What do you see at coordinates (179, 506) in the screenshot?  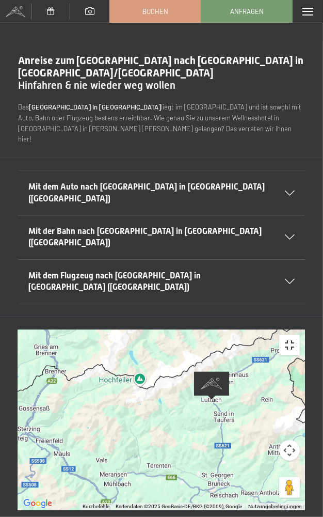 I see `span: Kartendaten ©2025 GeoBasis-DE/BKG (©2009), Google` at bounding box center [179, 506].